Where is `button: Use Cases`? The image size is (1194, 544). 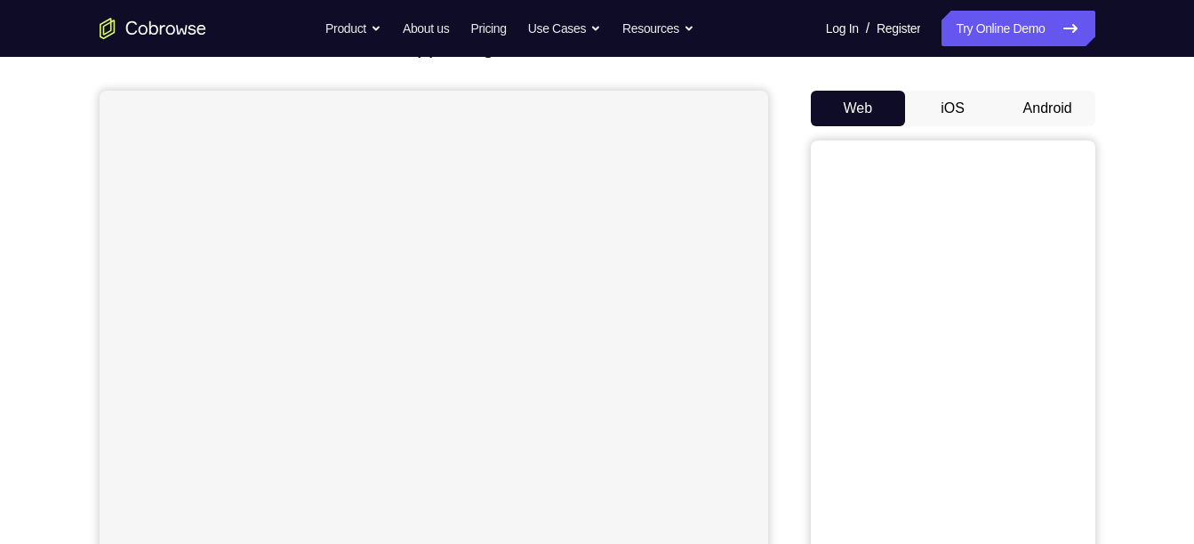 button: Use Cases is located at coordinates (564, 28).